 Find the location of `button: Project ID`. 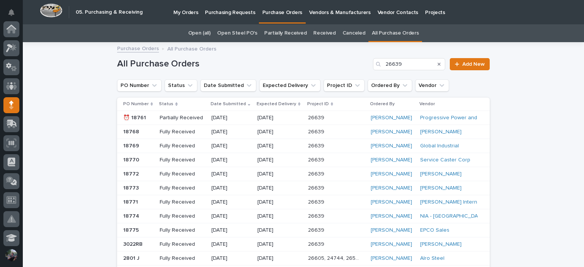

button: Project ID is located at coordinates (344, 86).